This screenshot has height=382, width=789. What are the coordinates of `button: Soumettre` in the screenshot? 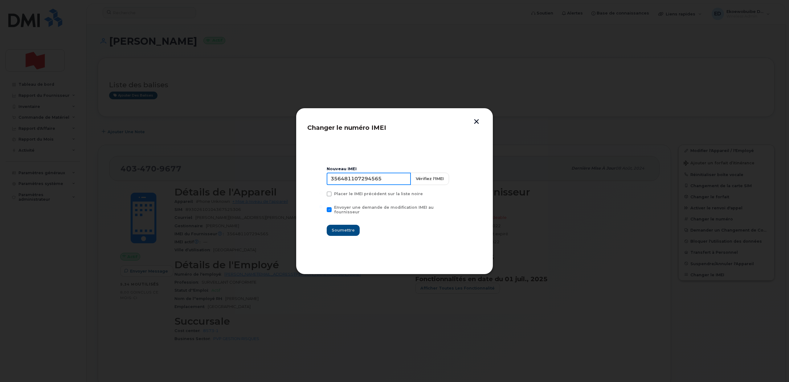 It's located at (343, 230).